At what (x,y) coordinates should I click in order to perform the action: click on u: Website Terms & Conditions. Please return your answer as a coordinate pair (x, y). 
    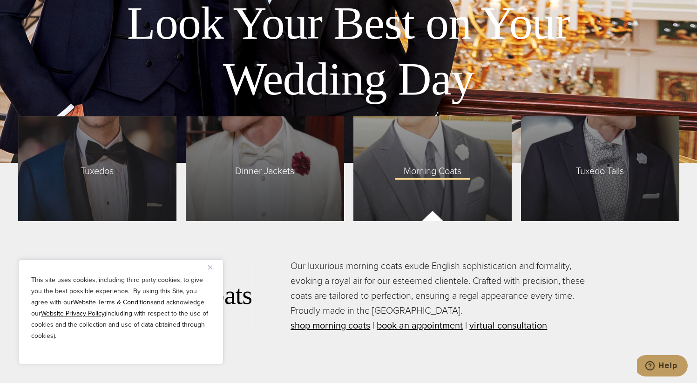
    Looking at the image, I should click on (113, 302).